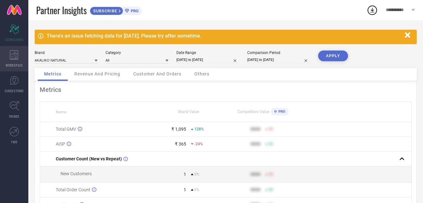  I want to click on span: TRENDS, so click(14, 116).